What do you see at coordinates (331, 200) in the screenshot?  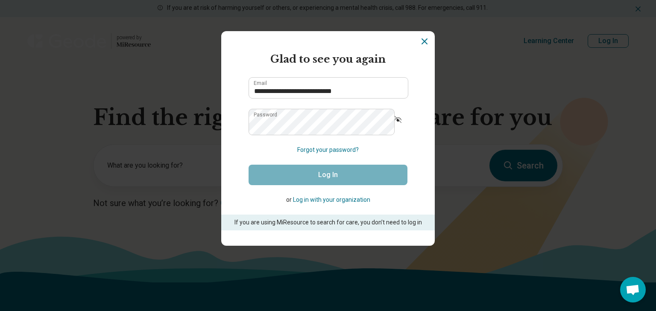 I see `button: Log in with your organization` at bounding box center [331, 200].